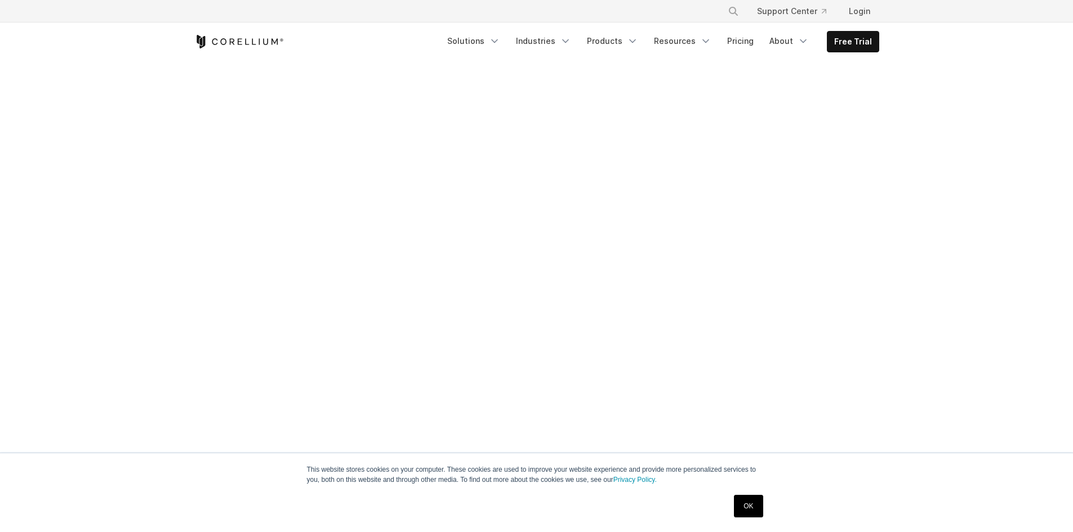  Describe the element at coordinates (733, 11) in the screenshot. I see `button: Search` at that location.